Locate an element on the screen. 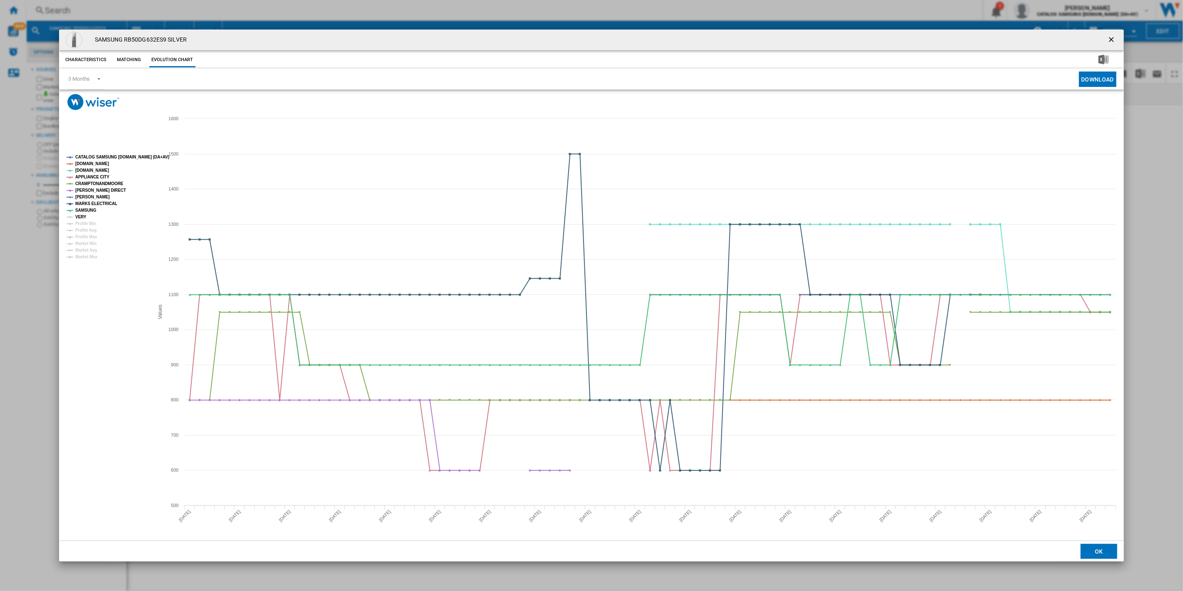  tspan: 600 is located at coordinates (175, 470).